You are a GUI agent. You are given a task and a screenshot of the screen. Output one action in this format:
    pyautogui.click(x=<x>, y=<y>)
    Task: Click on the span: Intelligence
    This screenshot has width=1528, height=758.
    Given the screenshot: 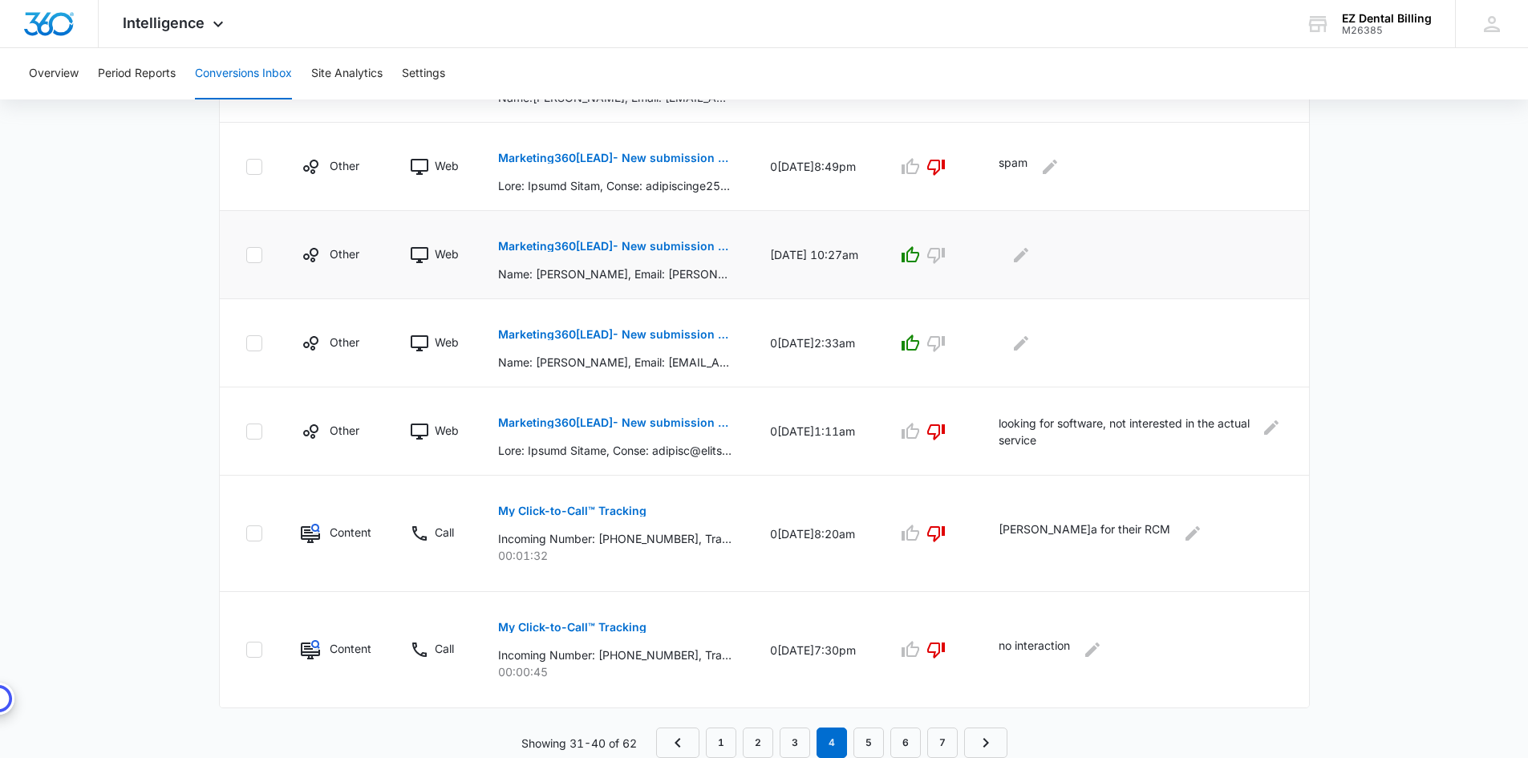 What is the action you would take?
    pyautogui.click(x=164, y=22)
    